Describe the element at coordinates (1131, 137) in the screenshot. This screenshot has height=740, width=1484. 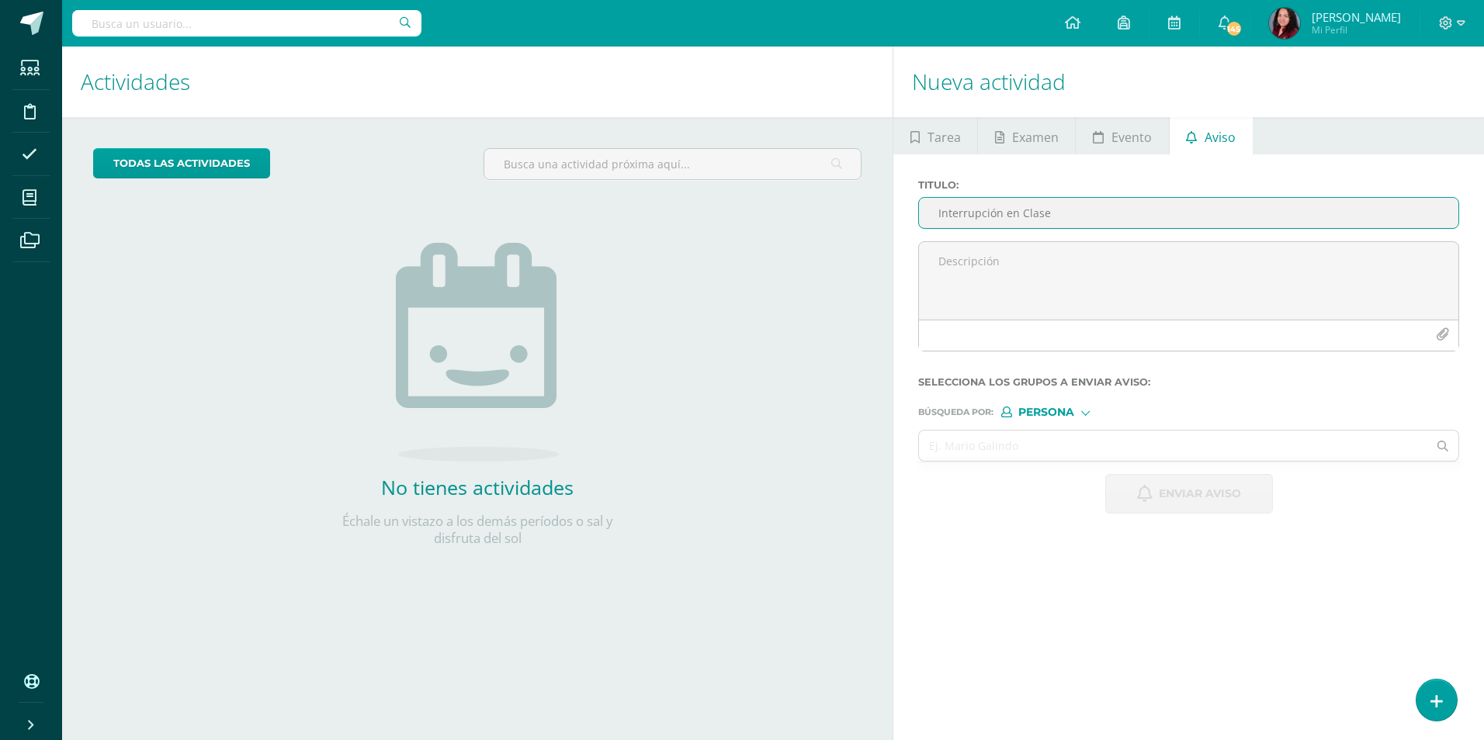
I see `span: Evento` at that location.